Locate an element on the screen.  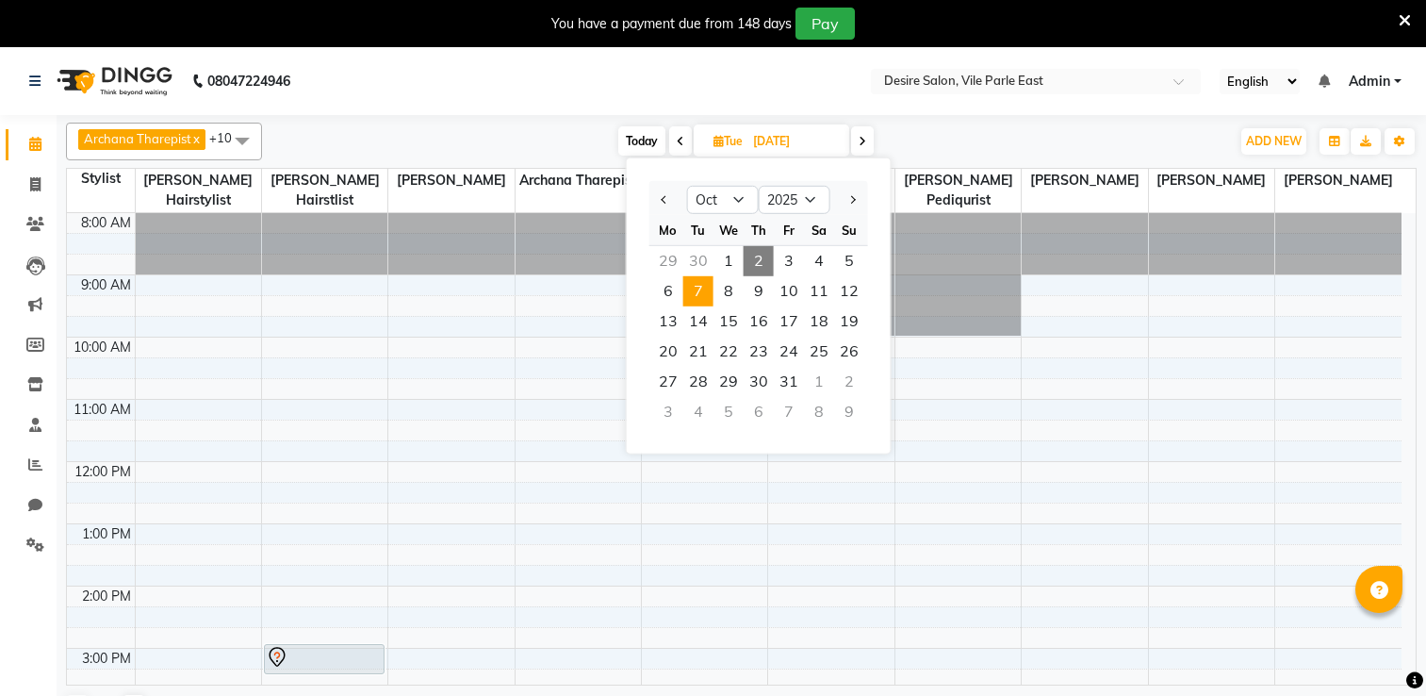
div: Monday, September 29, 2025 is located at coordinates (668, 261).